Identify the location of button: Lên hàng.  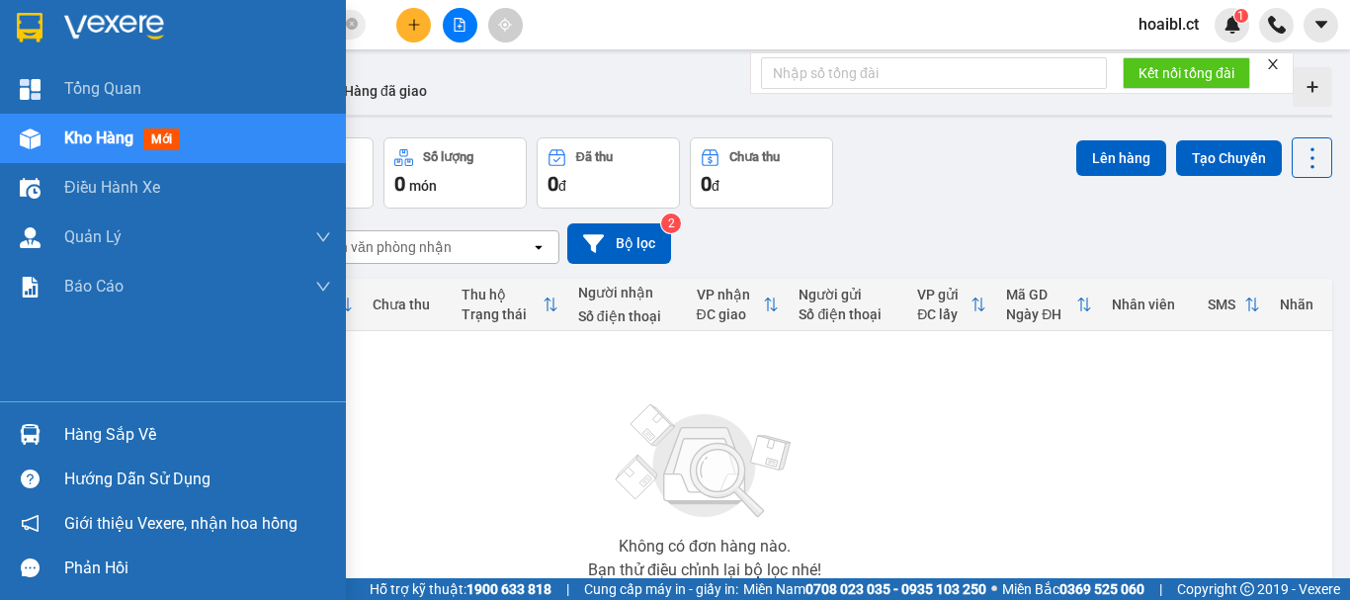
(1121, 158).